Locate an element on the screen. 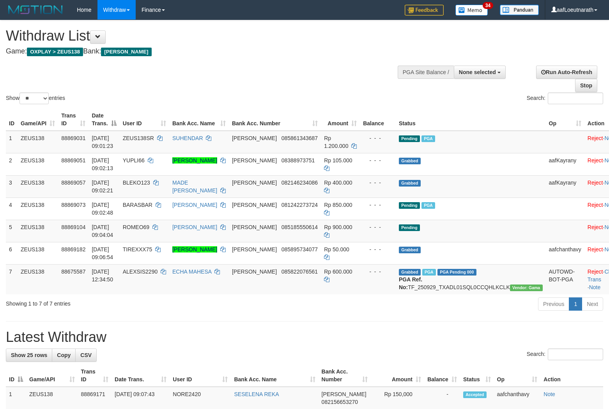  th: Status: activate to sort column ascending is located at coordinates (477, 375).